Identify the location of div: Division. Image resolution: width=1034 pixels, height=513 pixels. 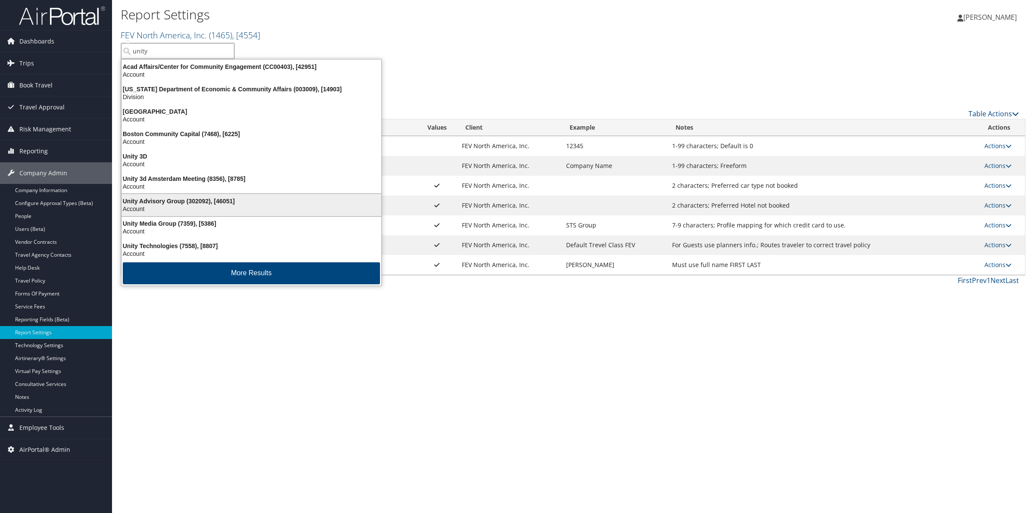
(251, 97).